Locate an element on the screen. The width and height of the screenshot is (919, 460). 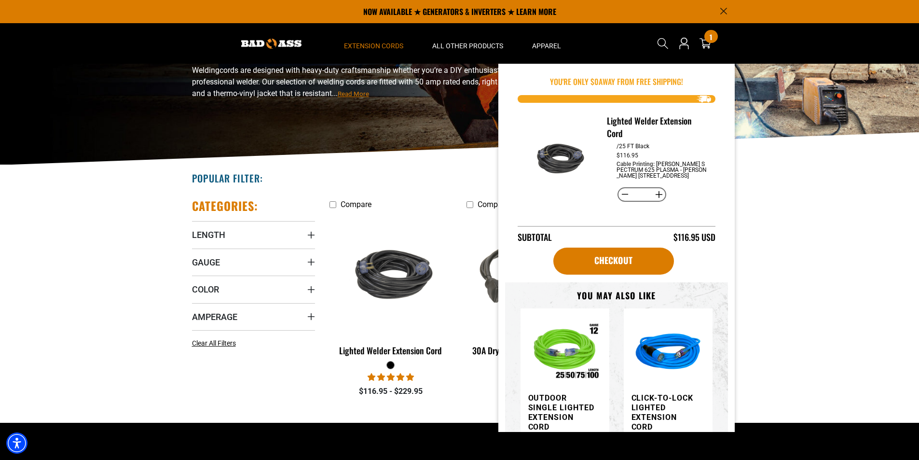
summary: Amperage is located at coordinates (253, 316).